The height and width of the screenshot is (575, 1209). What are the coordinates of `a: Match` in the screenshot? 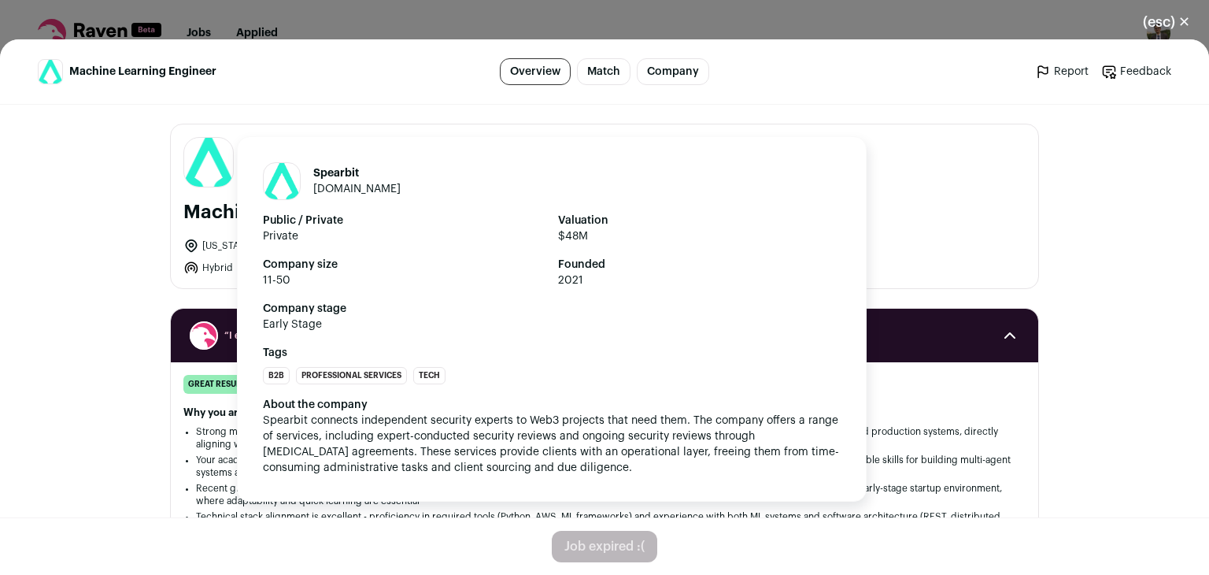 It's located at (604, 72).